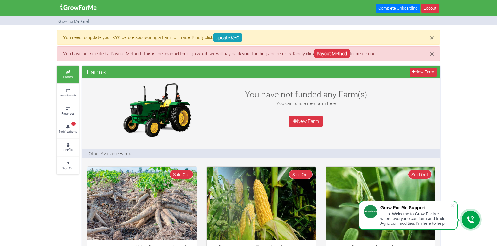  I want to click on a: Profile, so click(68, 147).